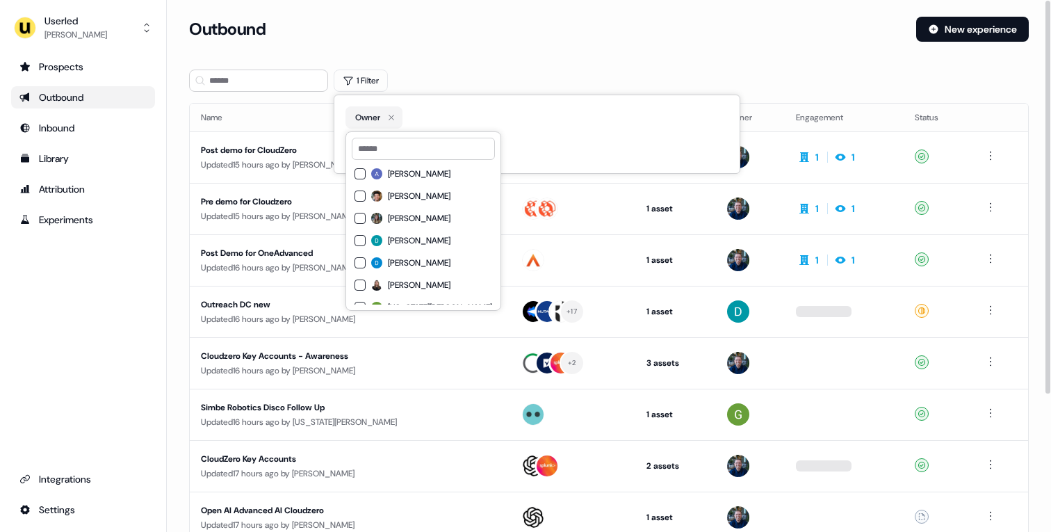  Describe the element at coordinates (83, 67) in the screenshot. I see `a: Go to prospects` at that location.